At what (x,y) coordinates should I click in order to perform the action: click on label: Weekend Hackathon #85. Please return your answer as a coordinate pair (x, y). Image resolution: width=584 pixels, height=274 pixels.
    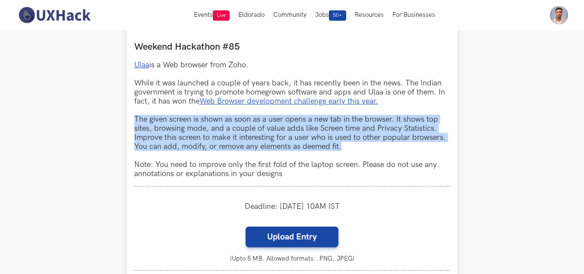
    Looking at the image, I should click on (292, 47).